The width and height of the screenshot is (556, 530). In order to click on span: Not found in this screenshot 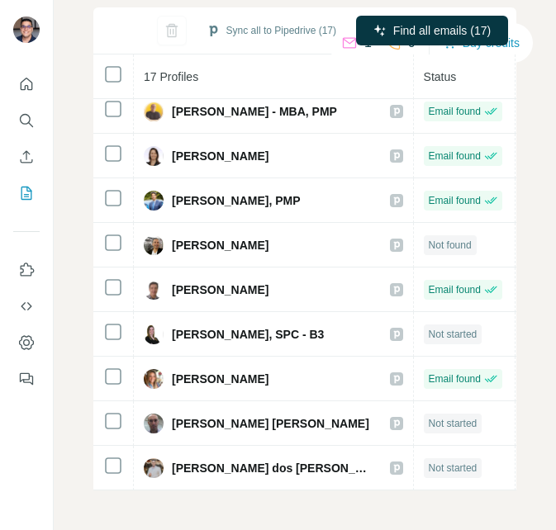, I will do `click(450, 245)`.